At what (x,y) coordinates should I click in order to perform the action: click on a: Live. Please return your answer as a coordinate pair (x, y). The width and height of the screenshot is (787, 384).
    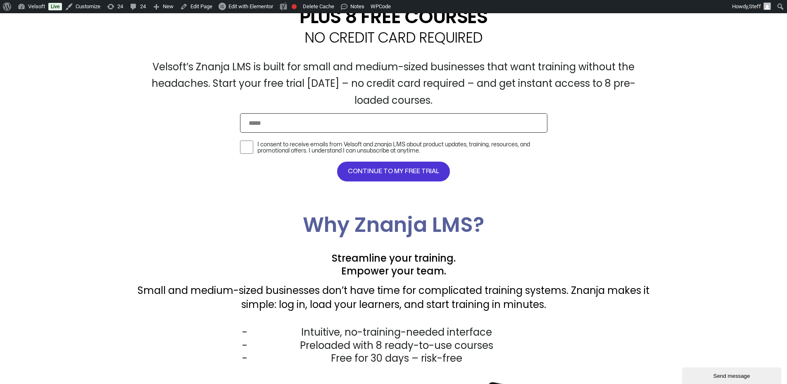
    Looking at the image, I should click on (55, 7).